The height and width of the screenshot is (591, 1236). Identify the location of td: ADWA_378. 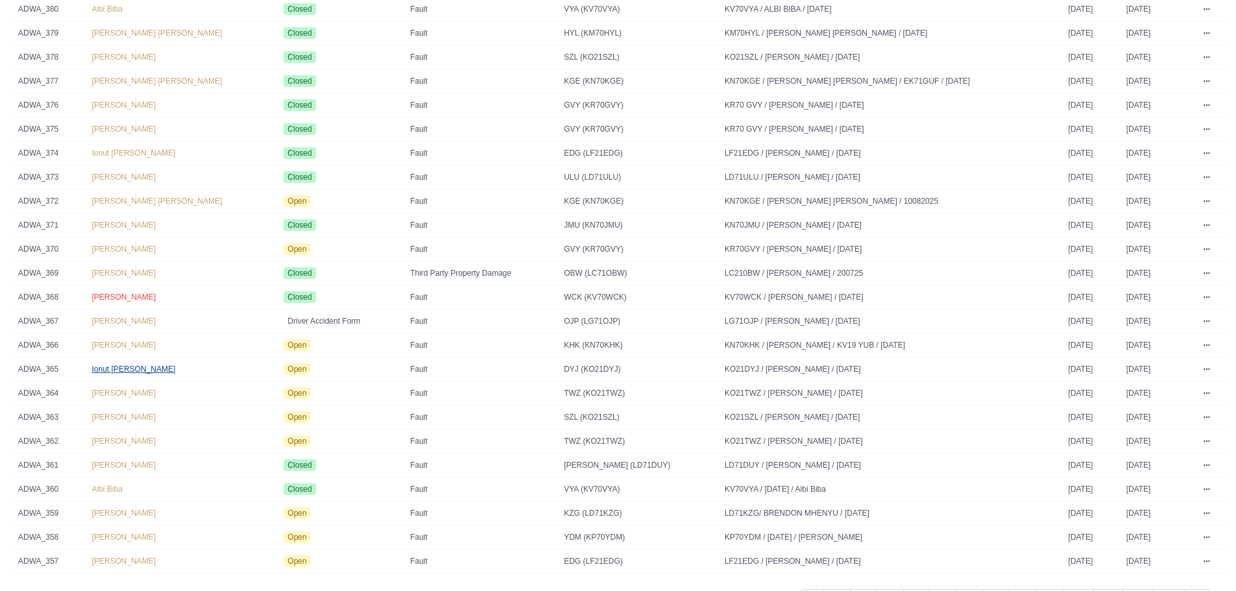
(47, 57).